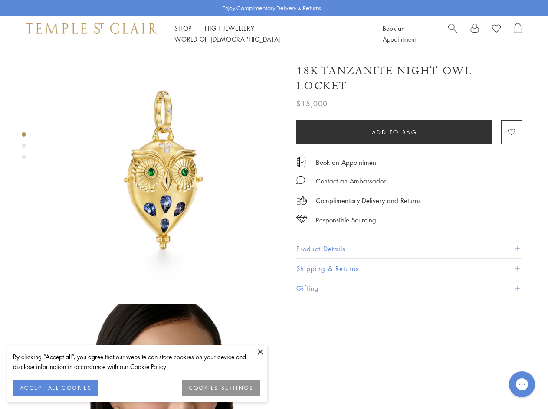 The height and width of the screenshot is (409, 548). What do you see at coordinates (183, 28) in the screenshot?
I see `a: ShopShop` at bounding box center [183, 28].